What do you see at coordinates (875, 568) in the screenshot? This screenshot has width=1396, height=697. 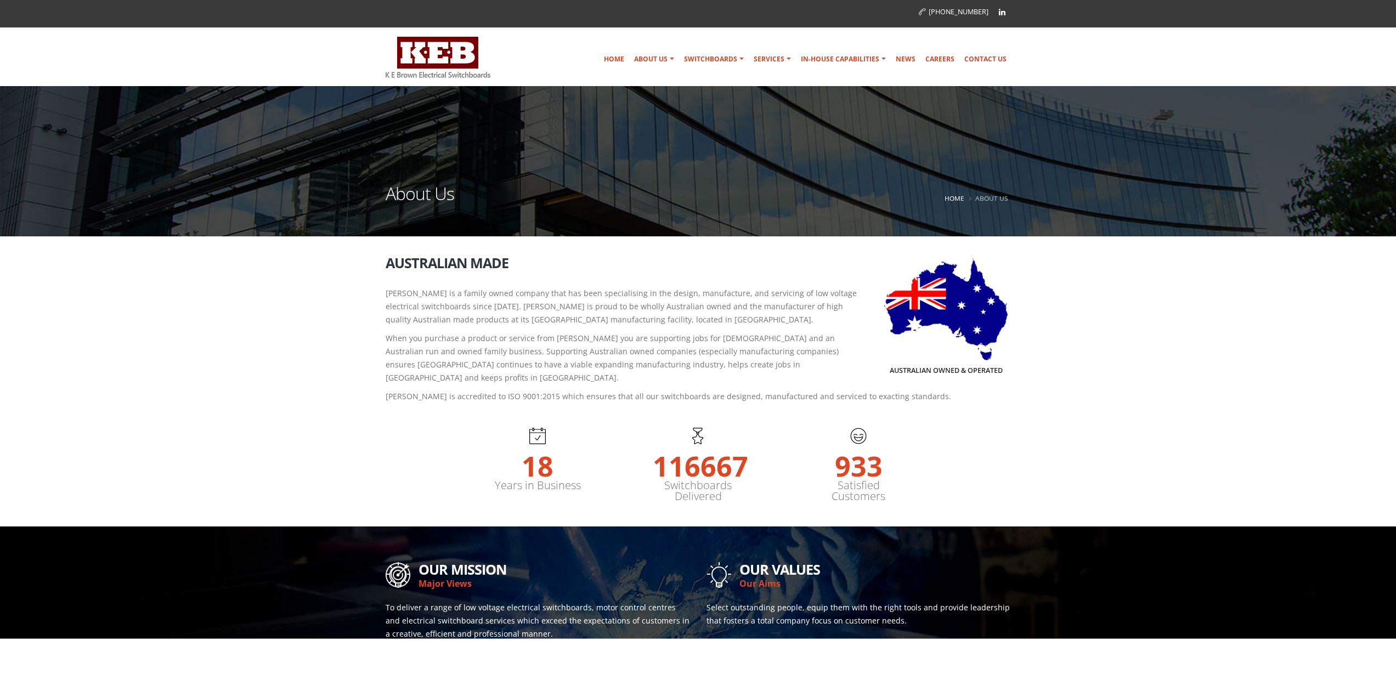 I see `h2: Our Values` at bounding box center [875, 568].